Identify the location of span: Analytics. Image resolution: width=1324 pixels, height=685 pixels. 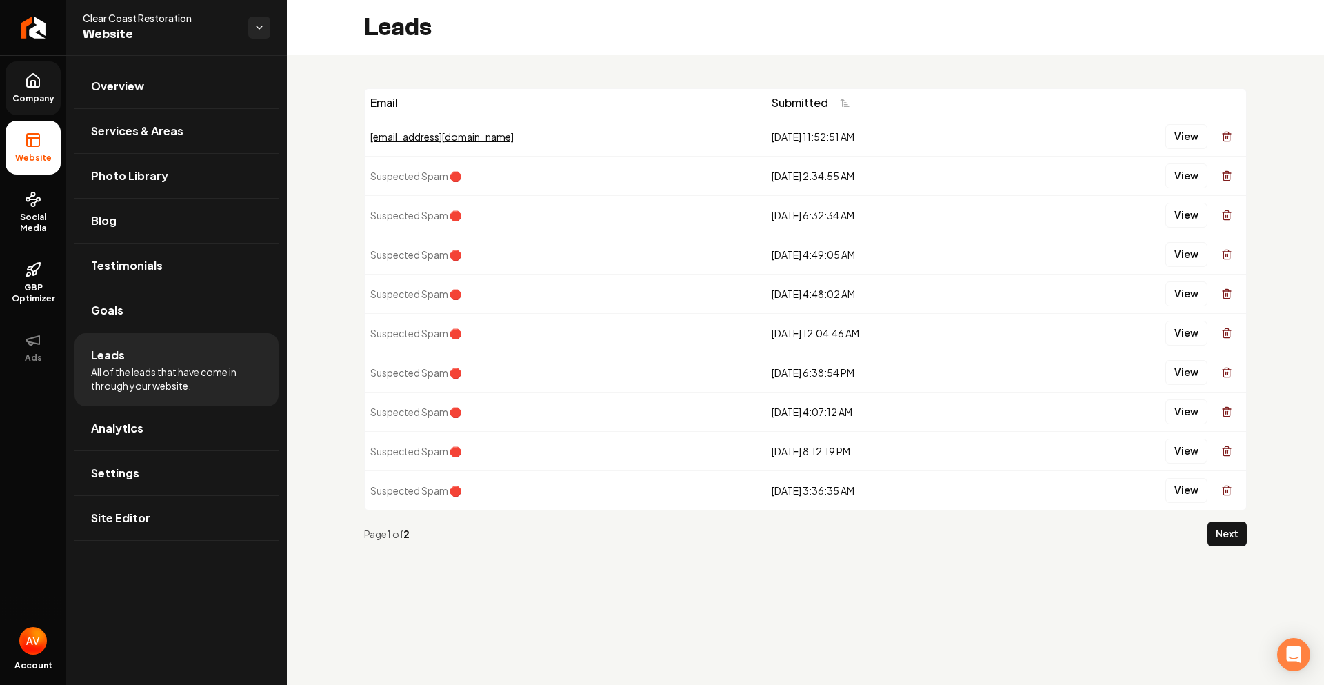
(117, 428).